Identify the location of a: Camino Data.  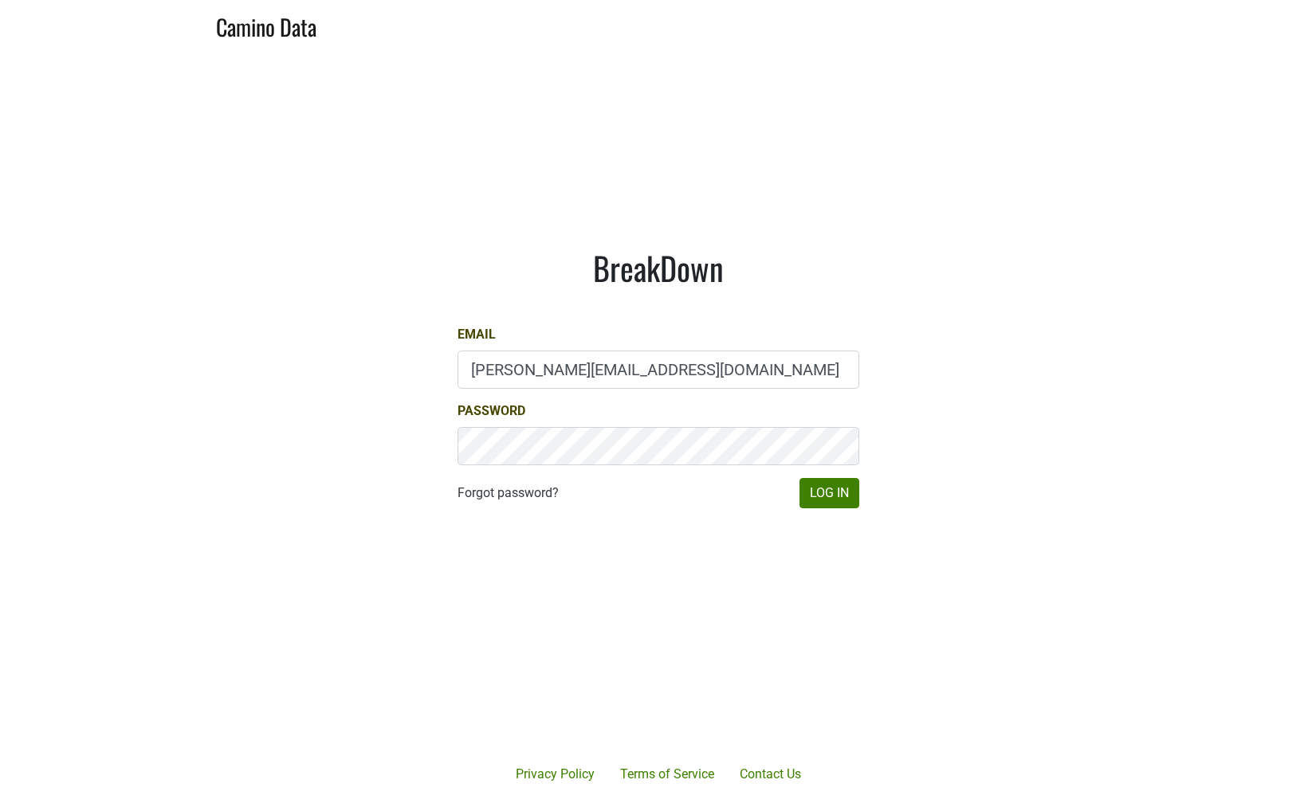
(266, 25).